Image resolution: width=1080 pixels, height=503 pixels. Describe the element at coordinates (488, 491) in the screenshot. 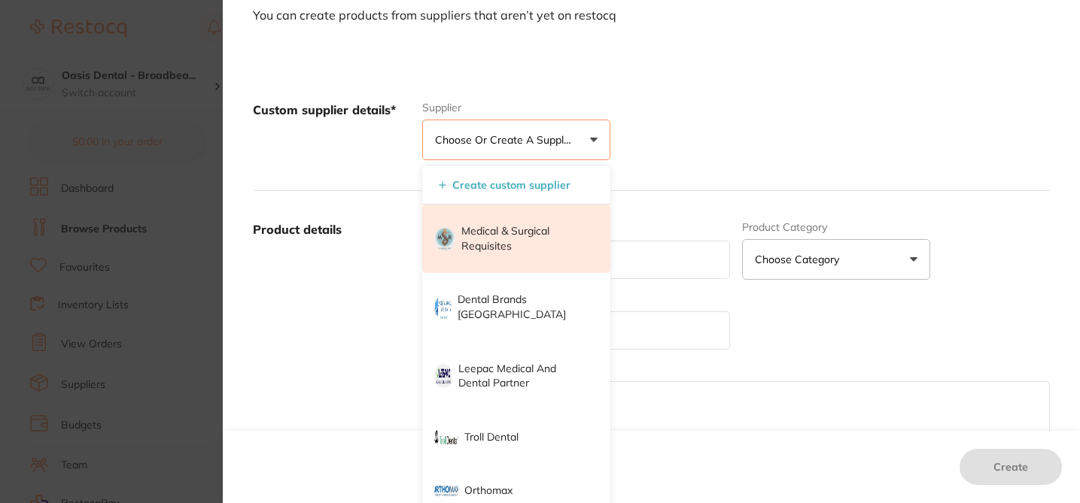

I see `p: Orthomax` at that location.